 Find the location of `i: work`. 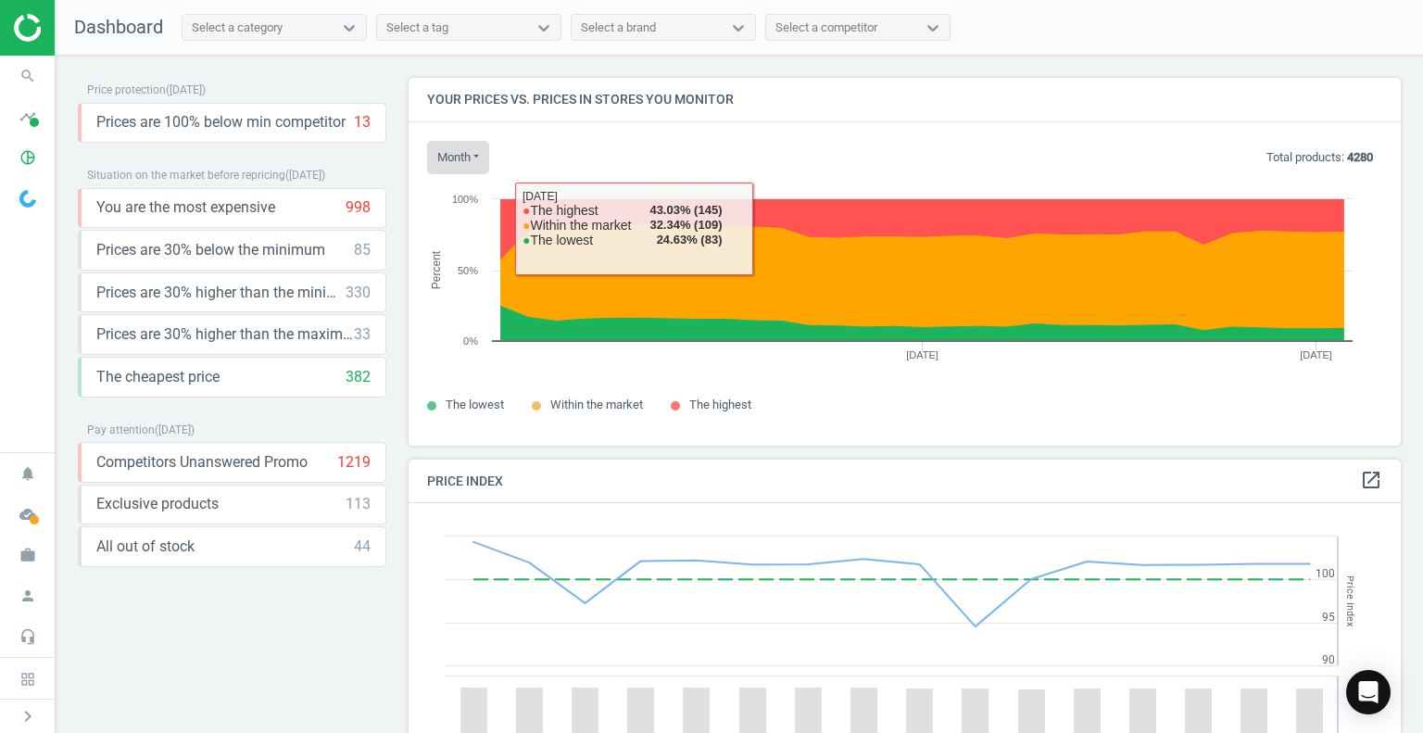

i: work is located at coordinates (28, 555).